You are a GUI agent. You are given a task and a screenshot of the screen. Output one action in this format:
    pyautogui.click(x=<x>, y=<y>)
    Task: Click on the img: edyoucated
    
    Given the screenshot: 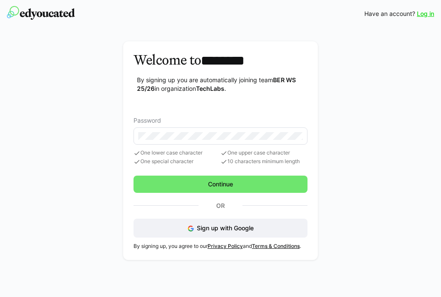 What is the action you would take?
    pyautogui.click(x=41, y=13)
    